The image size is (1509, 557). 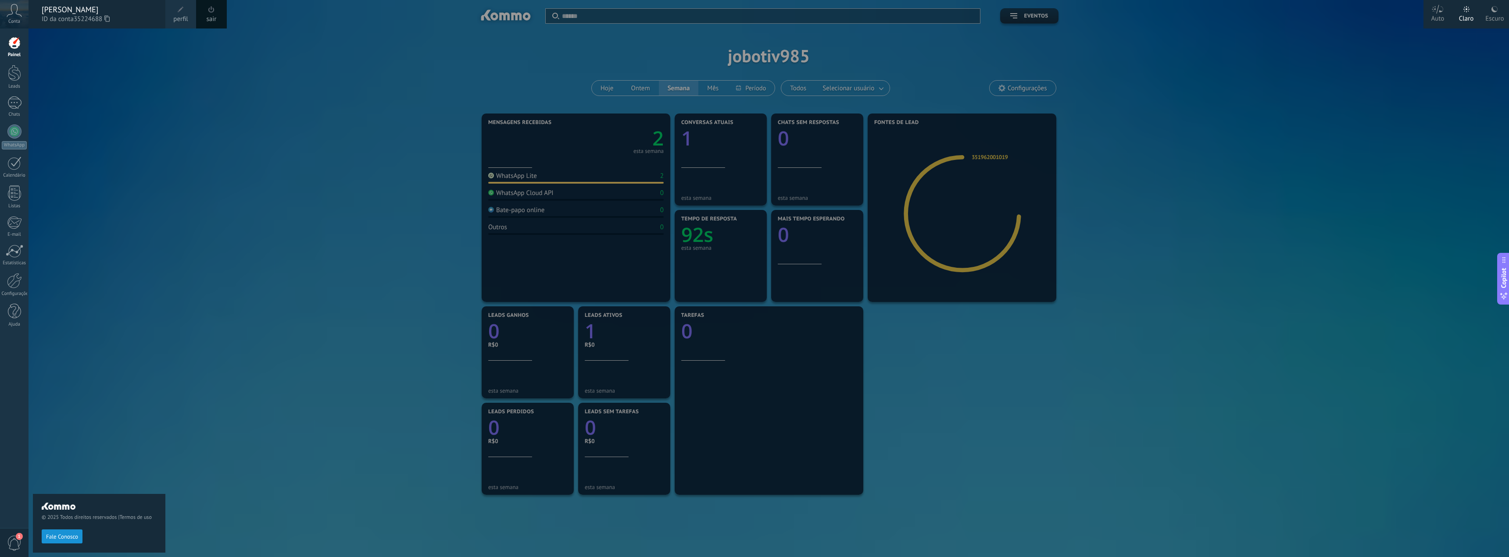 What do you see at coordinates (14, 294) in the screenshot?
I see `div: Configurações` at bounding box center [14, 294].